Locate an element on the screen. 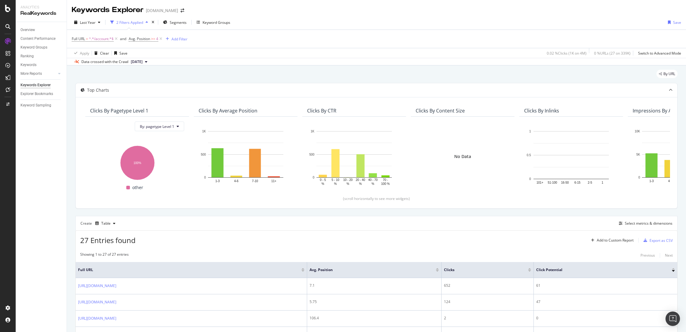 Image resolution: width=686 pixels, height=332 pixels. div: 0.02 % Clicks ( 1K on 4M ) is located at coordinates (566, 53).